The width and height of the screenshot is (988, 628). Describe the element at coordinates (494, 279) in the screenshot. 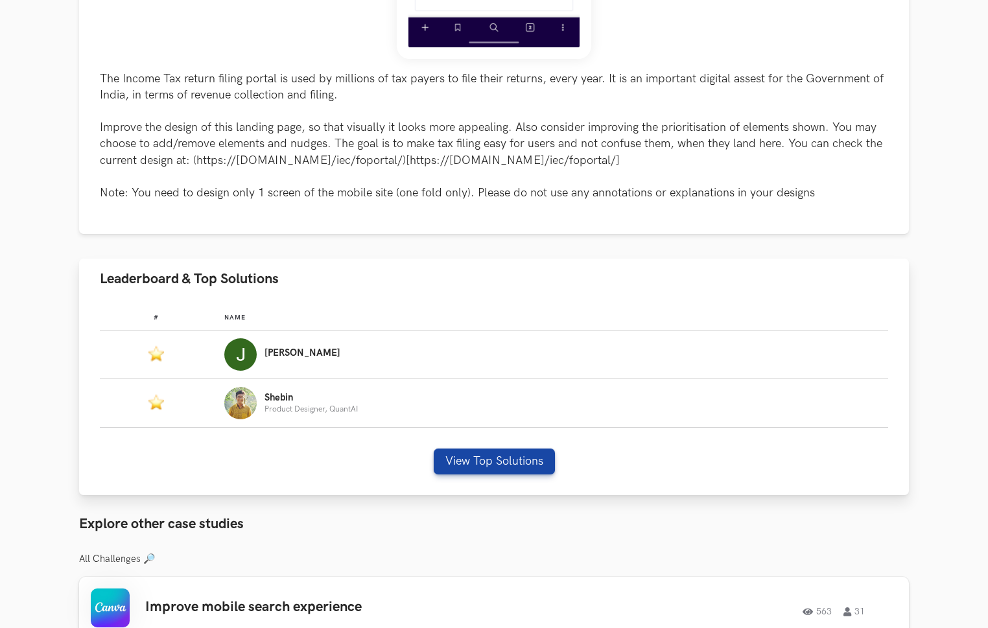

I see `button: Leaderboard & Top Solutions` at that location.